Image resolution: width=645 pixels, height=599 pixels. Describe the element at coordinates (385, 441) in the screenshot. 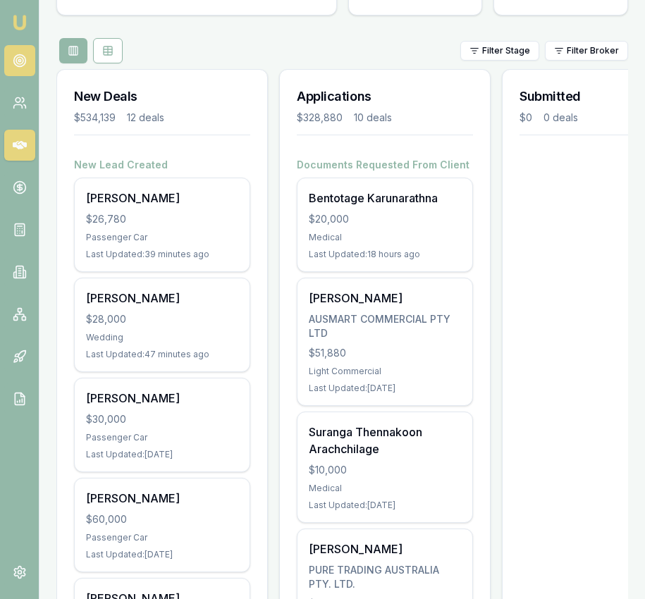

I see `div: Suranga Thennakoon Arachchilage` at that location.